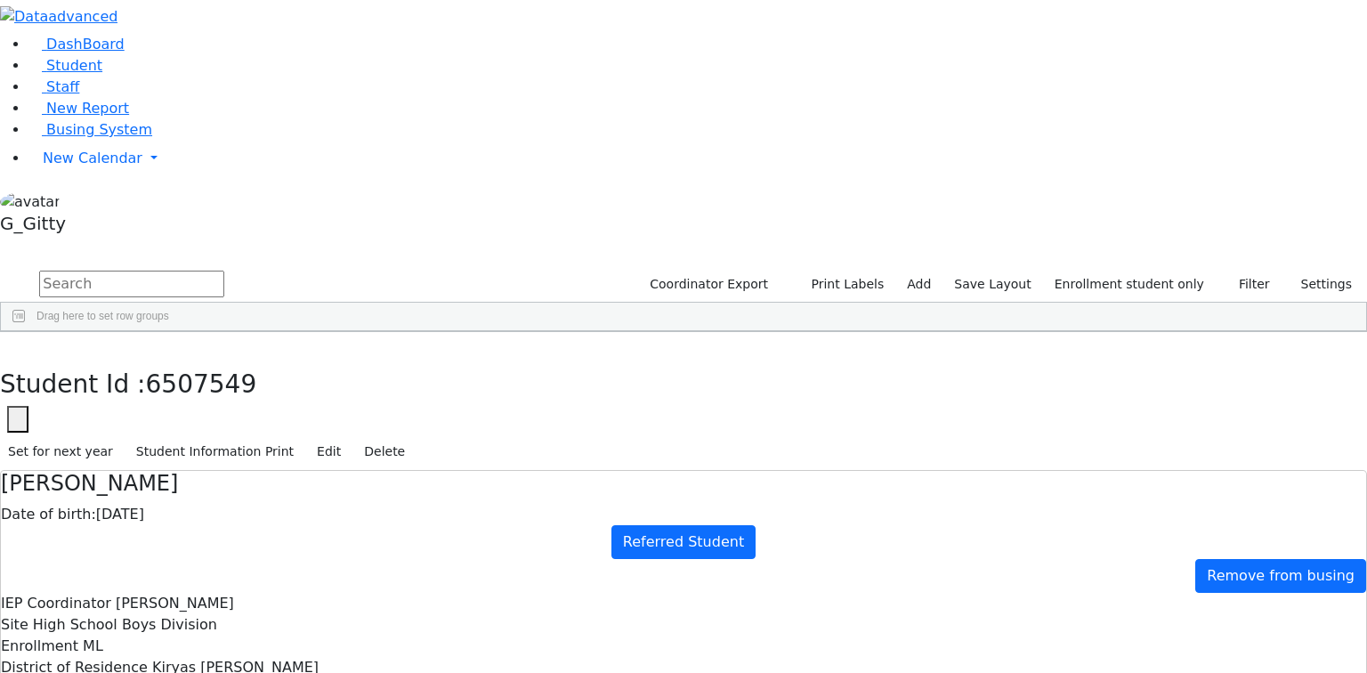  I want to click on button: Student Information Print, so click(214, 451).